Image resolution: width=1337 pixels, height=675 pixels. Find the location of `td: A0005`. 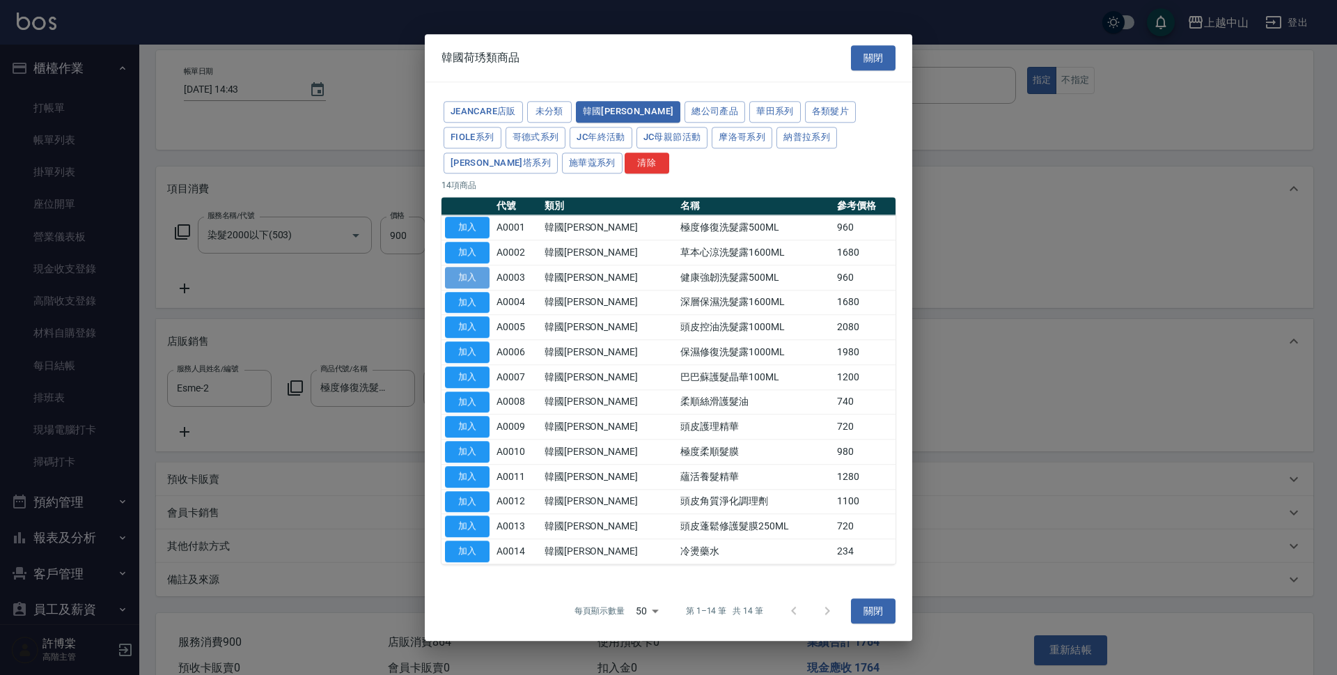

td: A0005 is located at coordinates (517, 327).